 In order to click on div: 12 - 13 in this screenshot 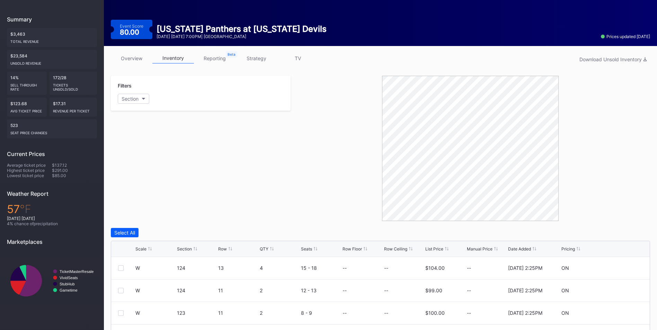, I will do `click(320, 290)`.